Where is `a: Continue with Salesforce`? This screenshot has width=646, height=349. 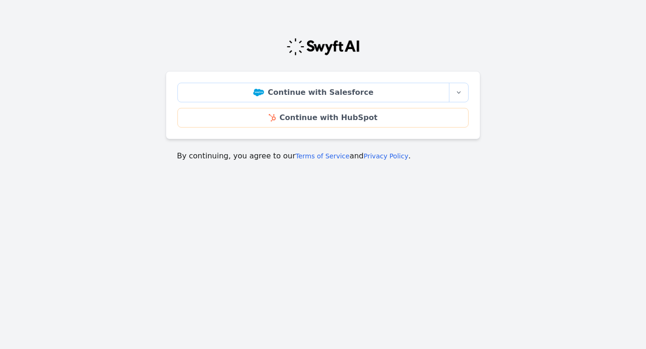
a: Continue with Salesforce is located at coordinates (313, 93).